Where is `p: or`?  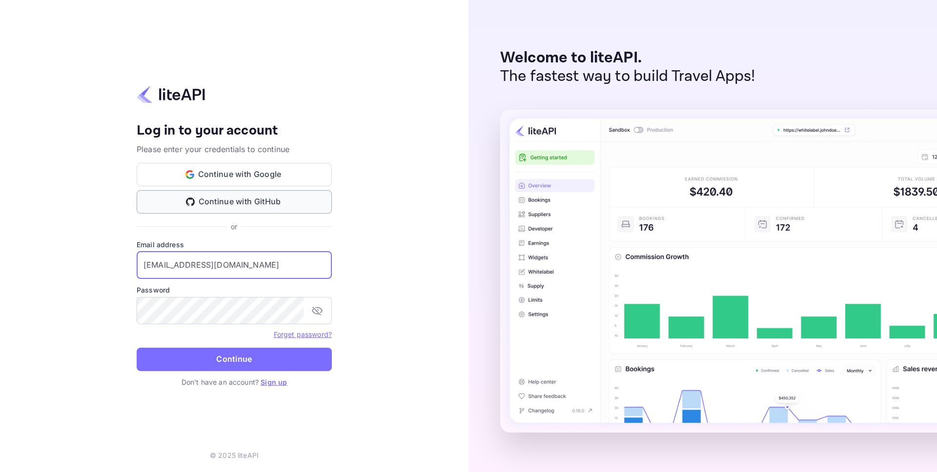
p: or is located at coordinates (234, 226).